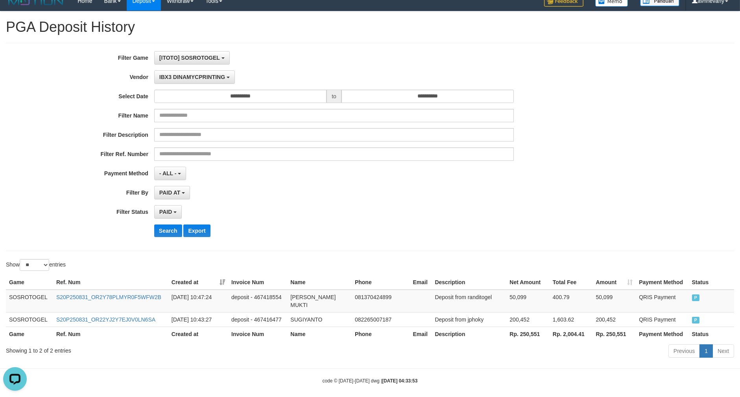 This screenshot has height=397, width=740. Describe the element at coordinates (381, 320) in the screenshot. I see `td: 082265007187` at that location.